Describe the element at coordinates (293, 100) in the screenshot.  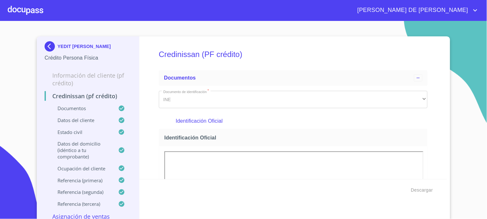
I see `div: INE` at that location.